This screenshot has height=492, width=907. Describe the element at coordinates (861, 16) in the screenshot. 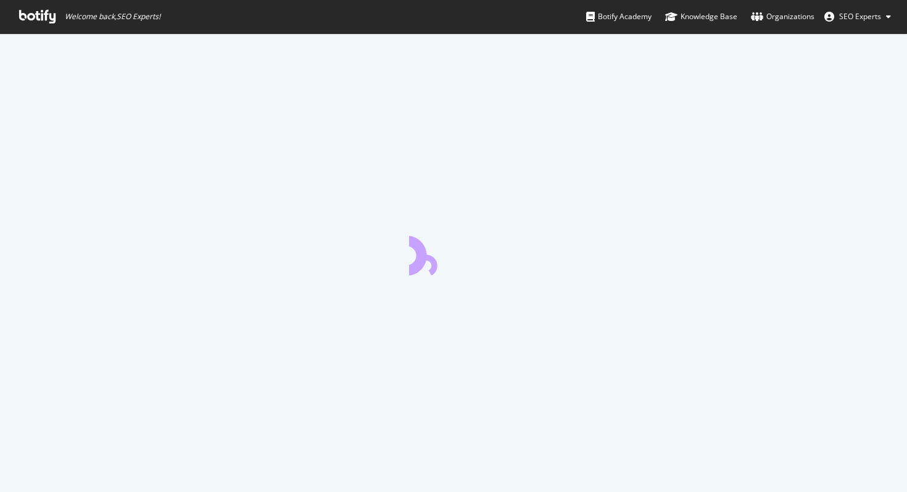

I see `span: SEO Experts` at that location.